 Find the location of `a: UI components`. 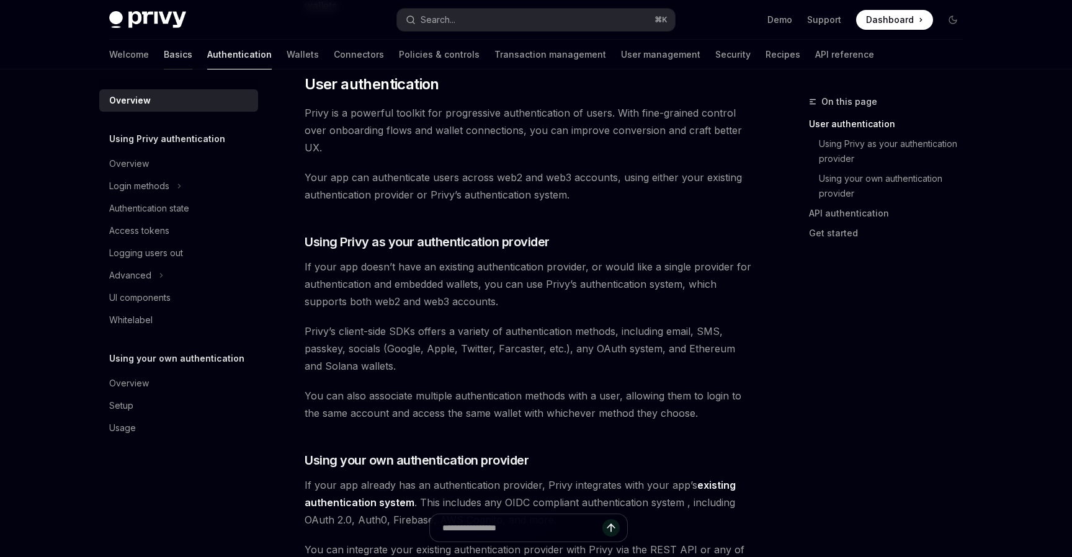

a: UI components is located at coordinates (179, 298).